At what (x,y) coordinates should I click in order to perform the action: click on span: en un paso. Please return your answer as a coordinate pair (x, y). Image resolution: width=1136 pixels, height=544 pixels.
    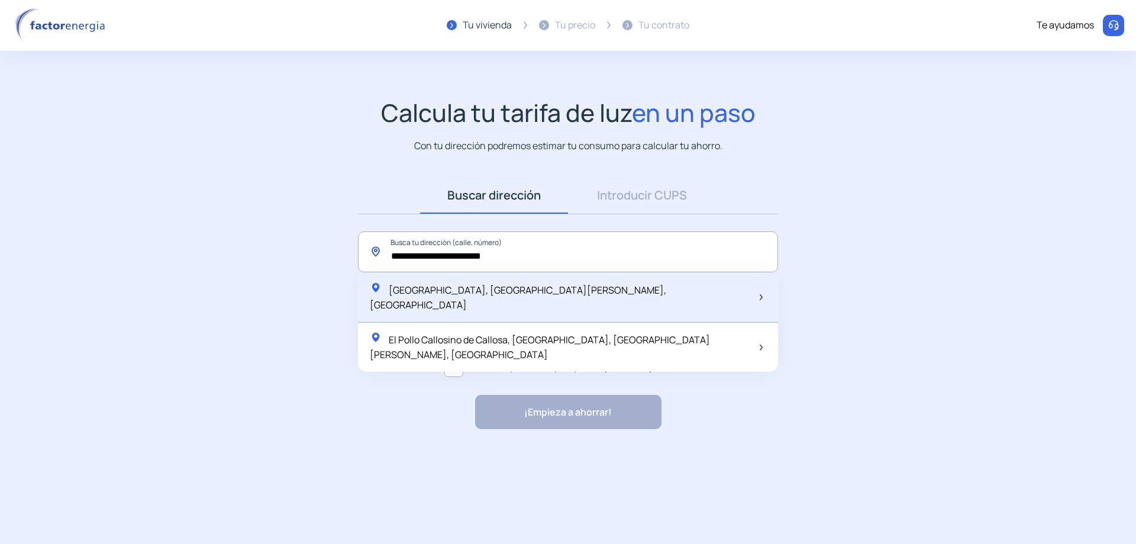
    Looking at the image, I should click on (693, 112).